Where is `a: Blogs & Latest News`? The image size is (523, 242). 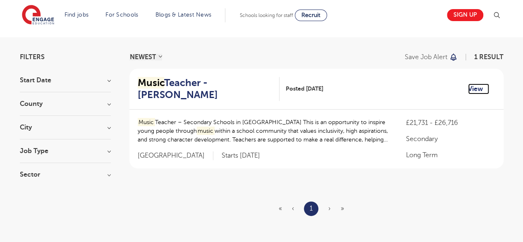
a: Blogs & Latest News is located at coordinates (183, 14).